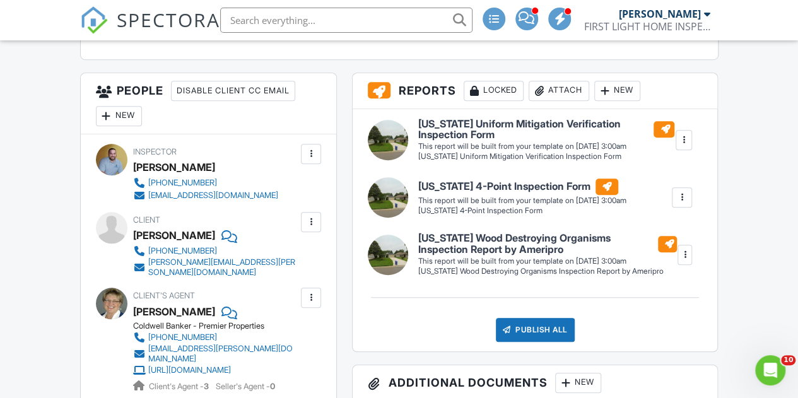 The image size is (798, 398). Describe the element at coordinates (150, 30) in the screenshot. I see `a: SPECTORA` at that location.